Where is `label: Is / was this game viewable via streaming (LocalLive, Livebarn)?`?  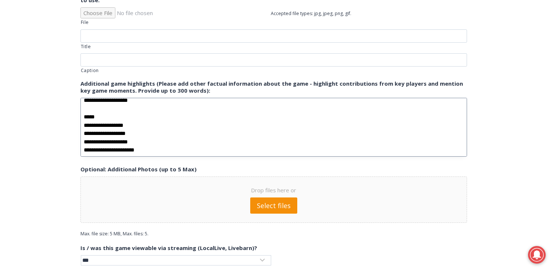 label: Is / was this game viewable via streaming (LocalLive, Livebarn)? is located at coordinates (169, 248).